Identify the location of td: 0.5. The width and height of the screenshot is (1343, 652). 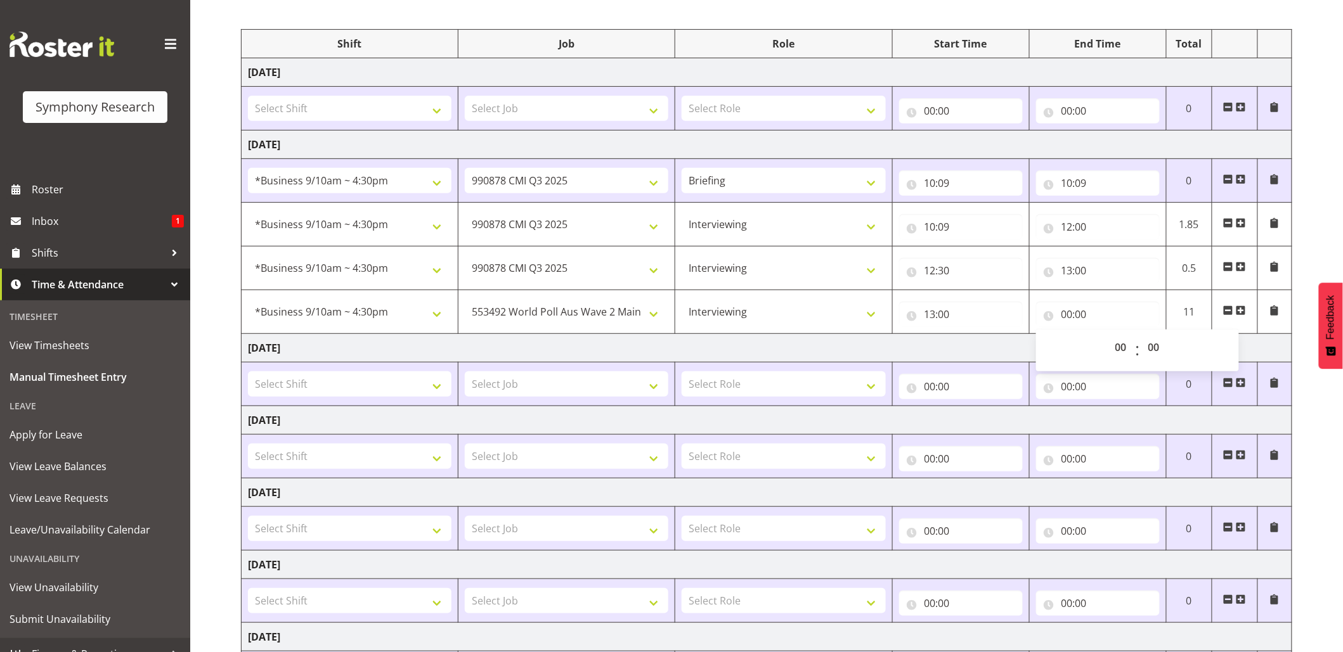
(1189, 268).